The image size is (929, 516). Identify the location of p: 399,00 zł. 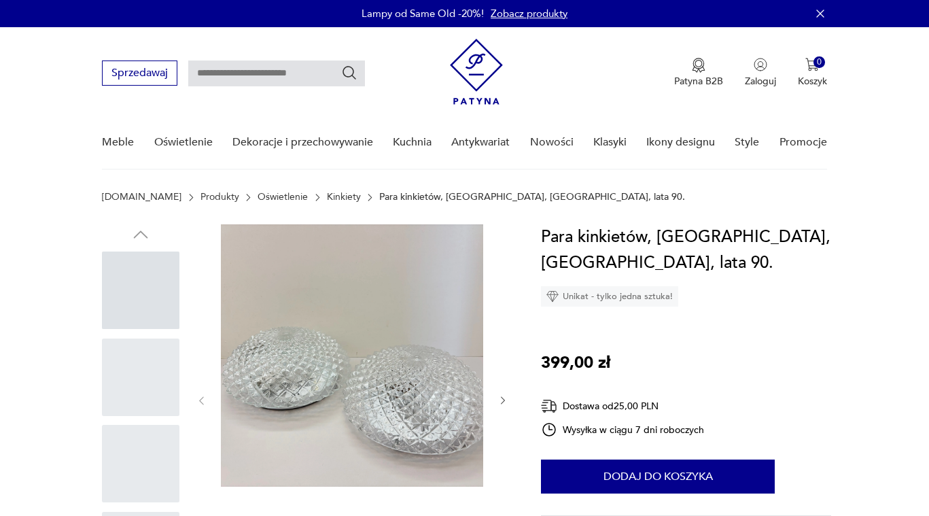
(576, 363).